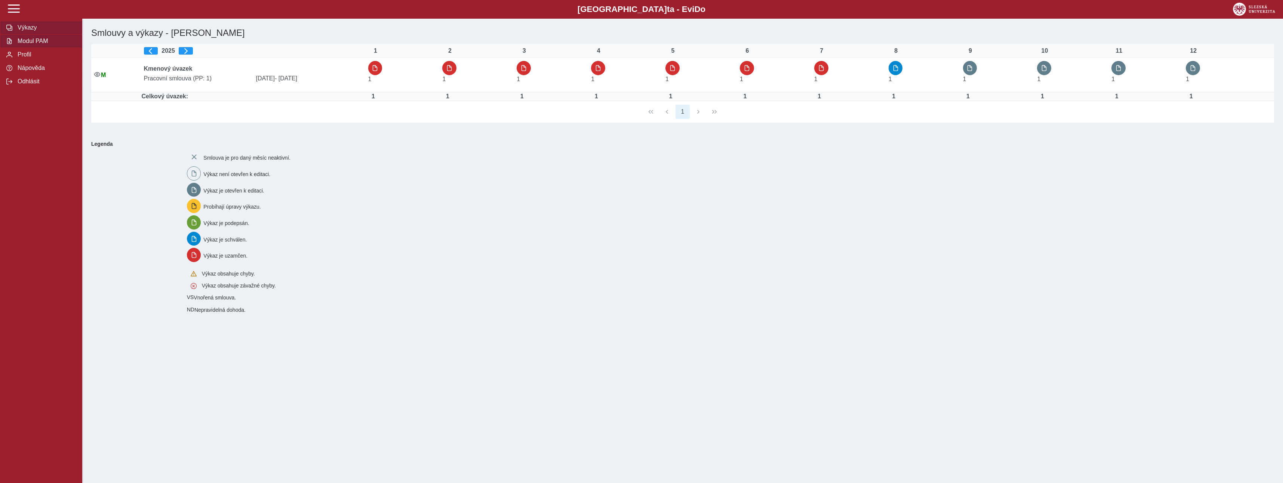 The width and height of the screenshot is (1283, 483). Describe the element at coordinates (1119, 51) in the screenshot. I see `div: 11` at that location.